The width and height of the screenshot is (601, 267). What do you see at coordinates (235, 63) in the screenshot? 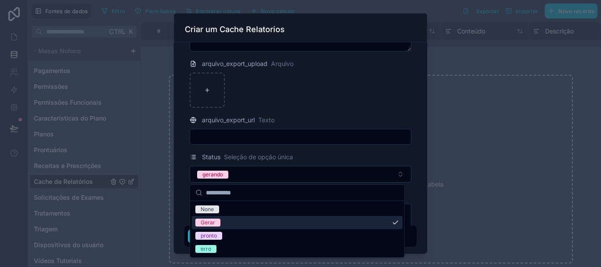
I see `font: arquivo_export_upload` at bounding box center [235, 63].